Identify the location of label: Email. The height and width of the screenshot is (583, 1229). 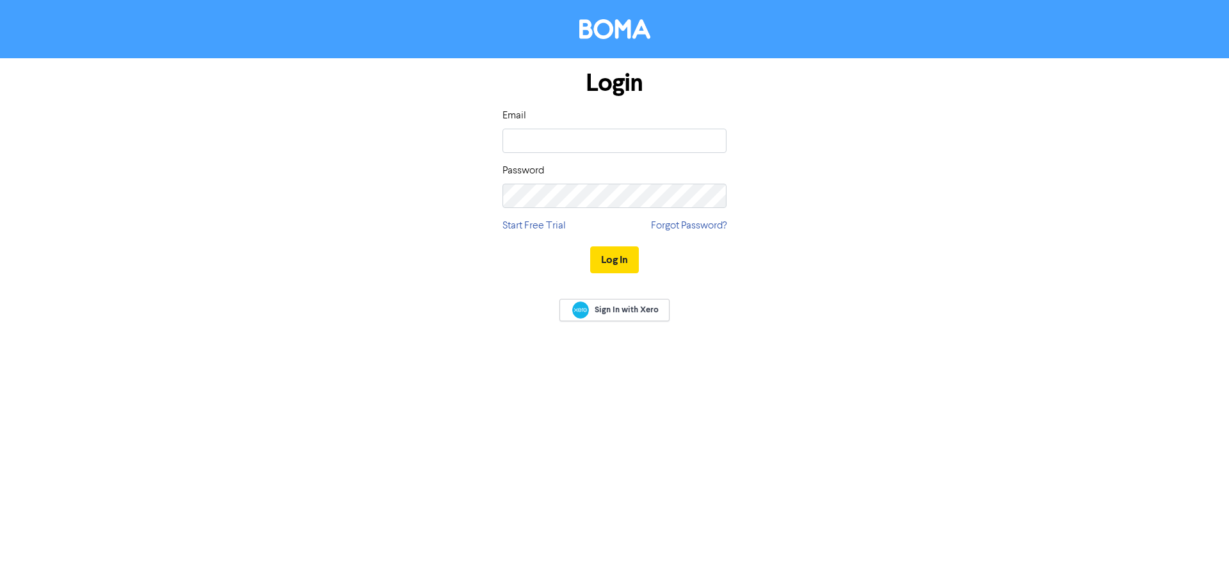
(514, 116).